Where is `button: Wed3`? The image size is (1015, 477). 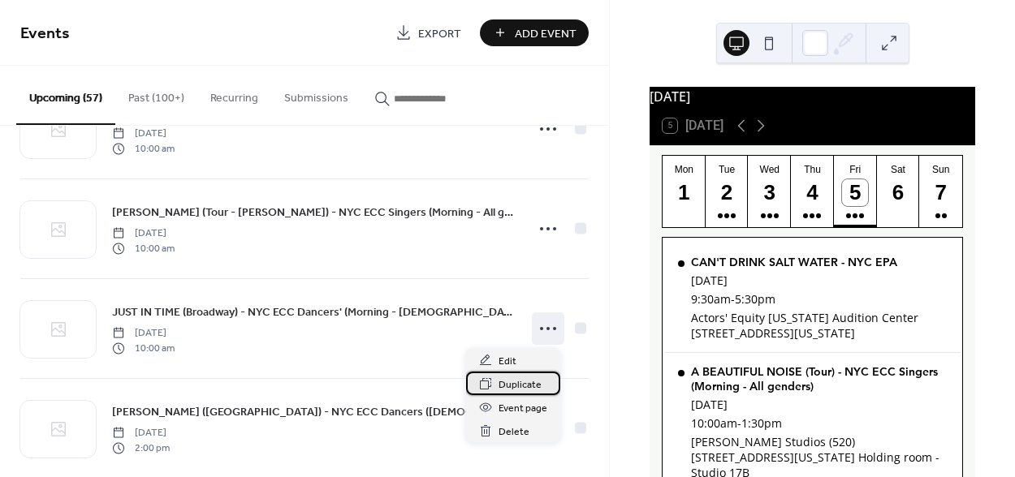 button: Wed3 is located at coordinates (769, 192).